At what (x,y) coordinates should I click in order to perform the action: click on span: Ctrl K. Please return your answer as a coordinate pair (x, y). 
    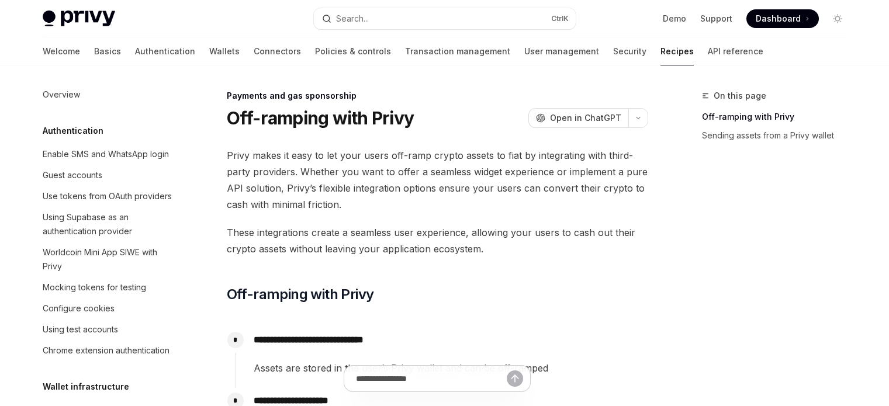
    Looking at the image, I should click on (560, 19).